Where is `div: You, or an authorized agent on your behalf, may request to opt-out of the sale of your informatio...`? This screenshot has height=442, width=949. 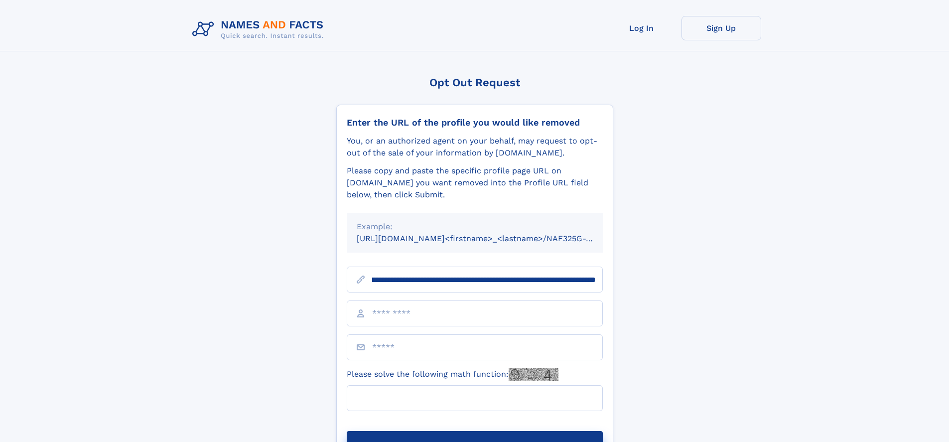
div: You, or an authorized agent on your behalf, may request to opt-out of the sale of your informatio... is located at coordinates (475, 147).